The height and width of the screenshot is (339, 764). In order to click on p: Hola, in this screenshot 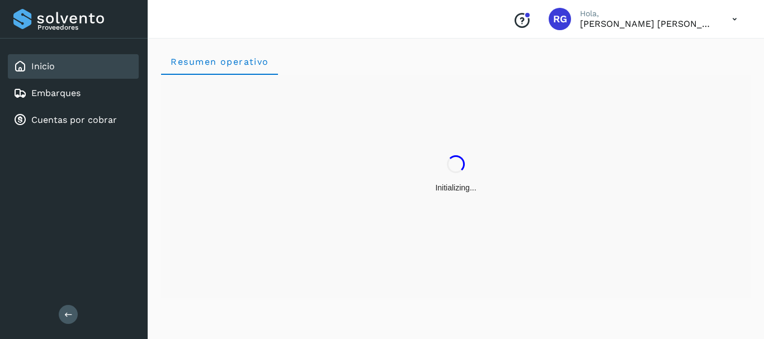, I will do `click(647, 13)`.